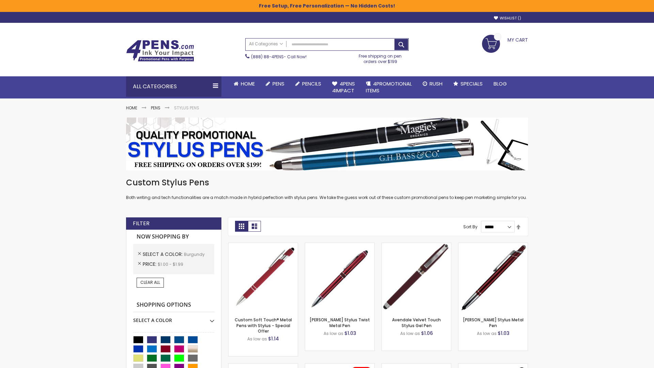 The image size is (654, 368). I want to click on div: Select A Color, so click(174, 318).